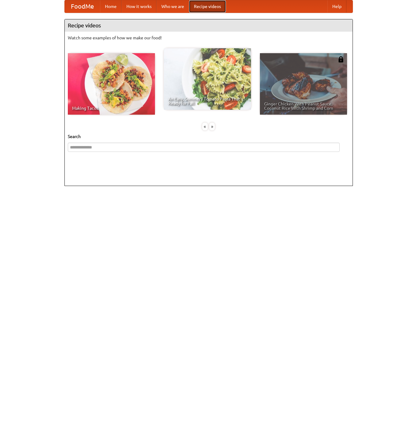 This screenshot has height=435, width=417. I want to click on h4: Recipe videos, so click(209, 25).